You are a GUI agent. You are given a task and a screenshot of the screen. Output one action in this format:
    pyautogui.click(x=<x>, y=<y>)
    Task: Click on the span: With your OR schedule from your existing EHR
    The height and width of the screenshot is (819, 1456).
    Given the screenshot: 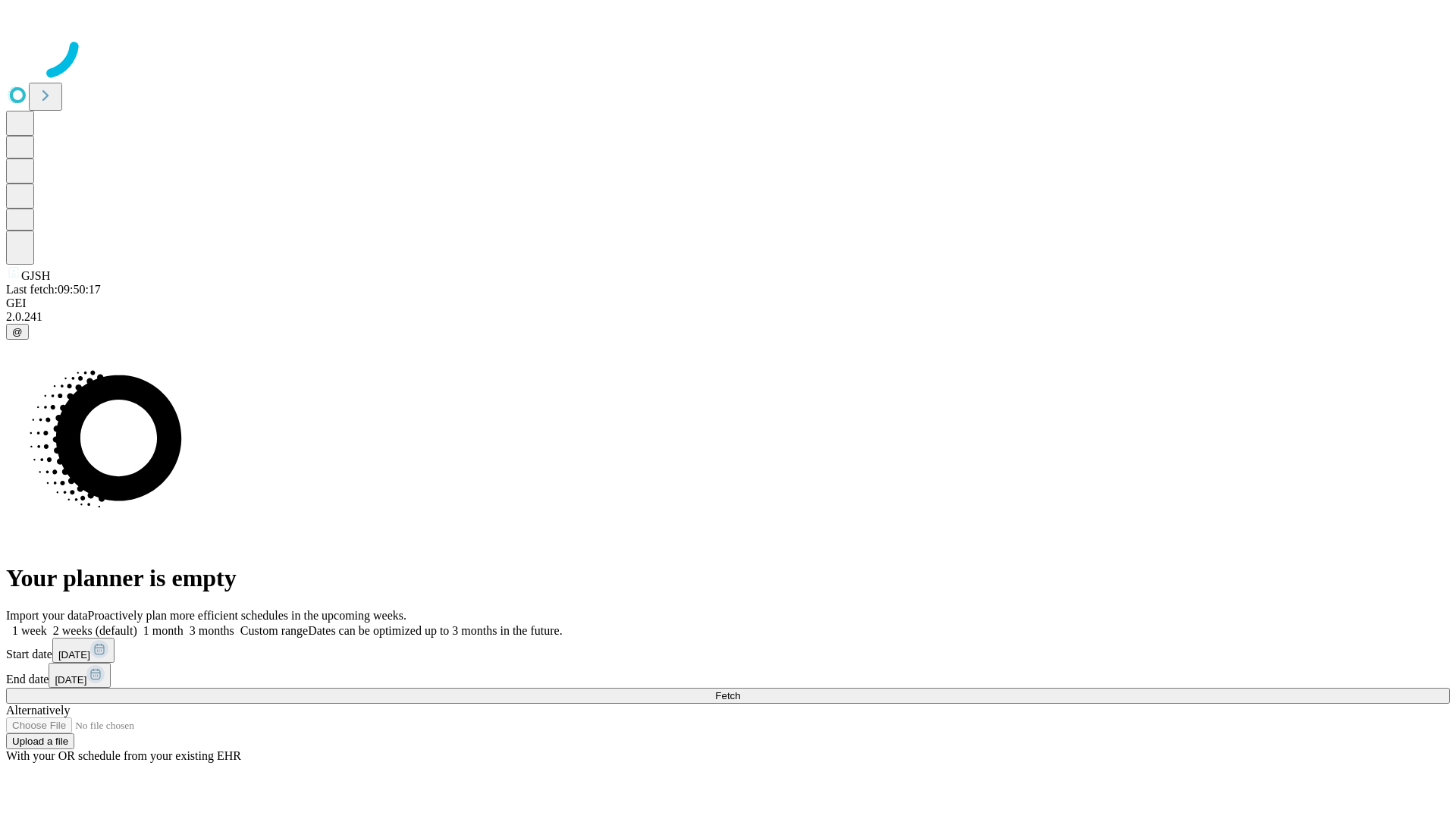 What is the action you would take?
    pyautogui.click(x=124, y=755)
    